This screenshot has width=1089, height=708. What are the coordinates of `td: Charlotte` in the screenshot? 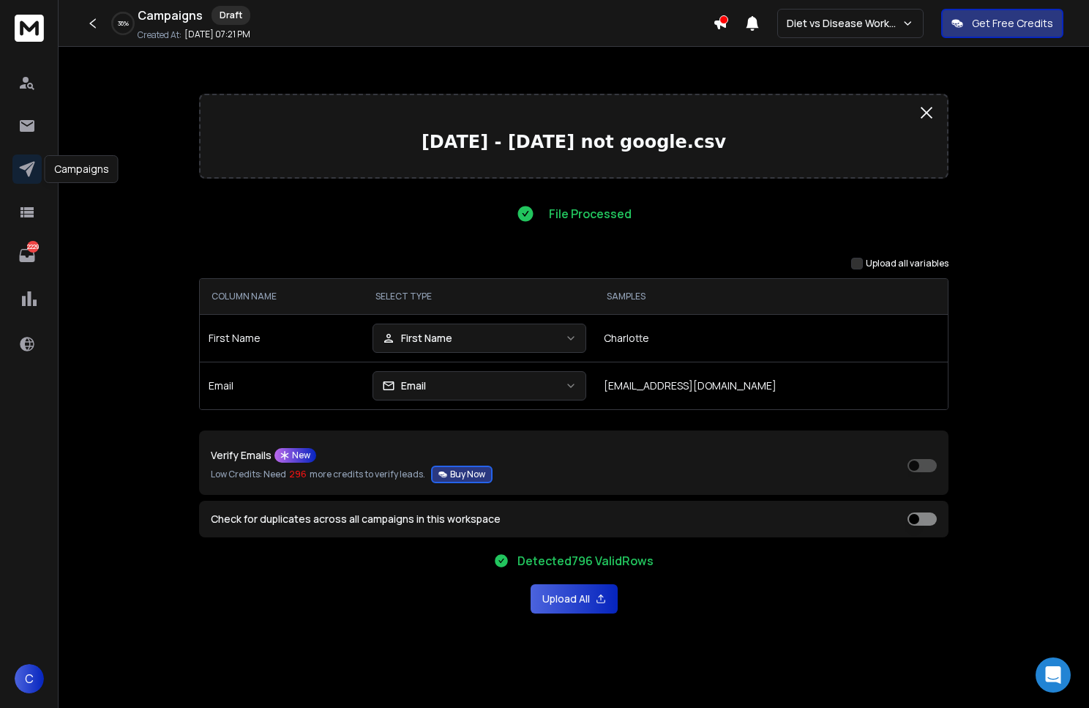 It's located at (771, 337).